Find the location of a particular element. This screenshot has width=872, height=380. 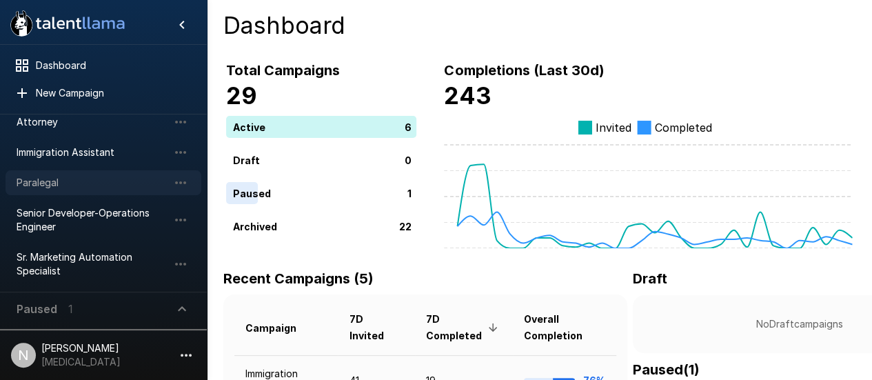

b: 29 is located at coordinates (241, 95).